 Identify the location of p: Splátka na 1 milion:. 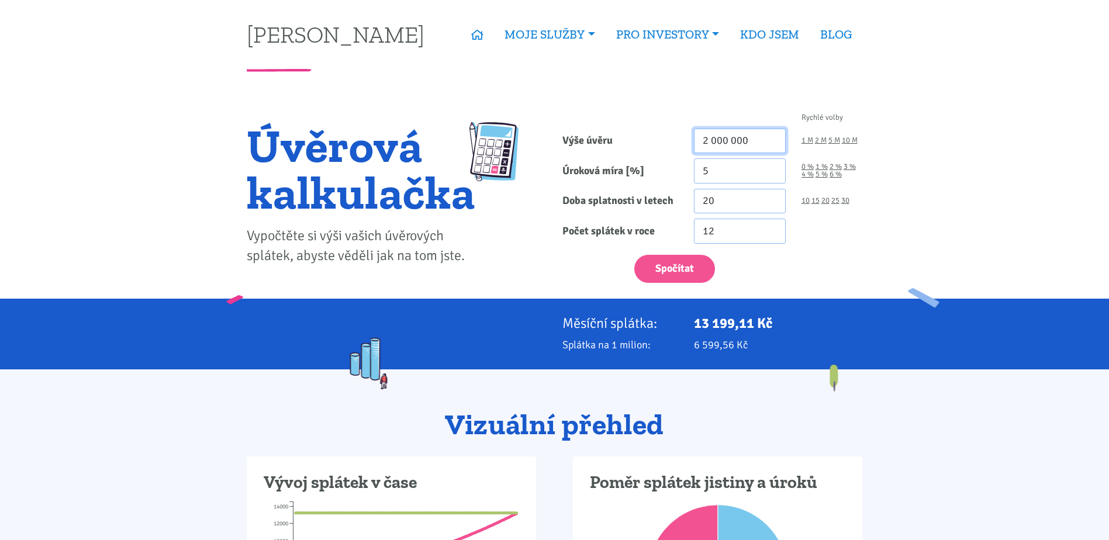
(621, 345).